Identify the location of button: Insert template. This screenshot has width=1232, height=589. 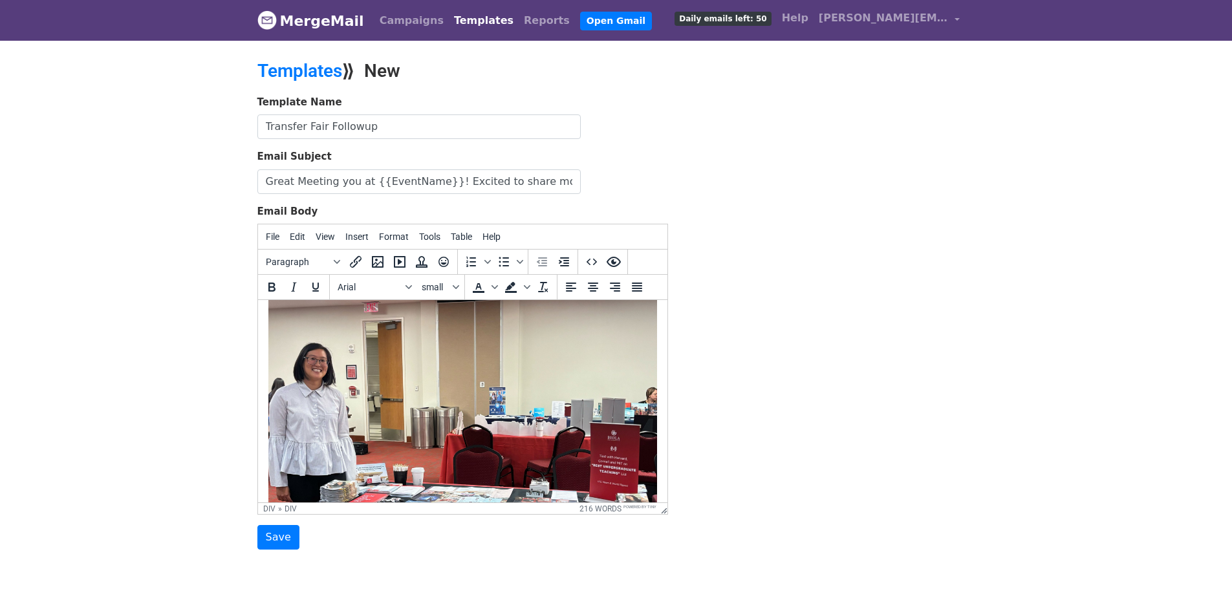
(422, 262).